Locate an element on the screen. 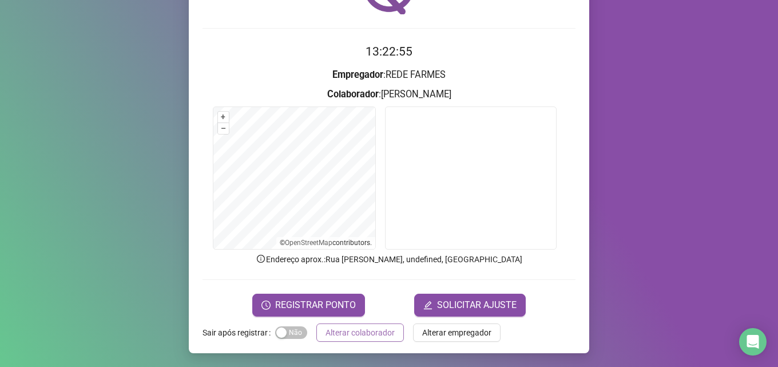  span: edit is located at coordinates (428, 305).